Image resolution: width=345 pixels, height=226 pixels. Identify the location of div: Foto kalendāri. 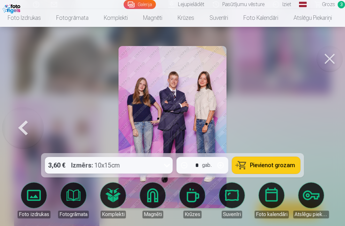
(272, 214).